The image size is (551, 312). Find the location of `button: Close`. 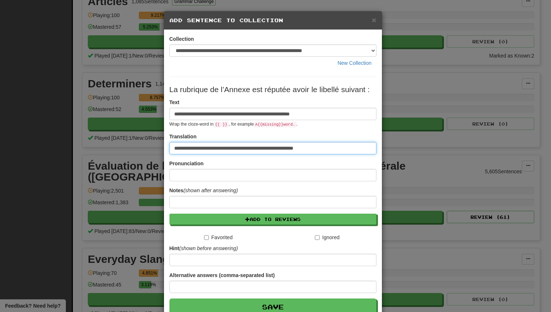

button: Close is located at coordinates (374, 20).